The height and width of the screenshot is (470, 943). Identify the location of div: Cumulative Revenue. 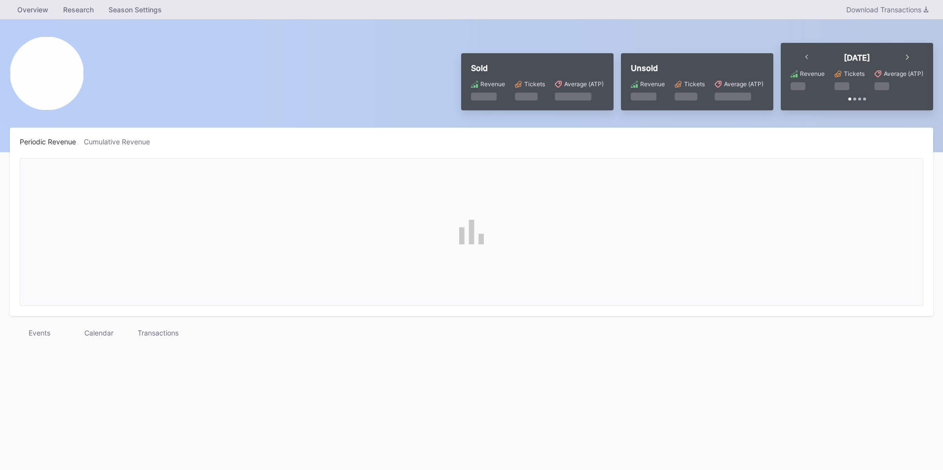
(121, 142).